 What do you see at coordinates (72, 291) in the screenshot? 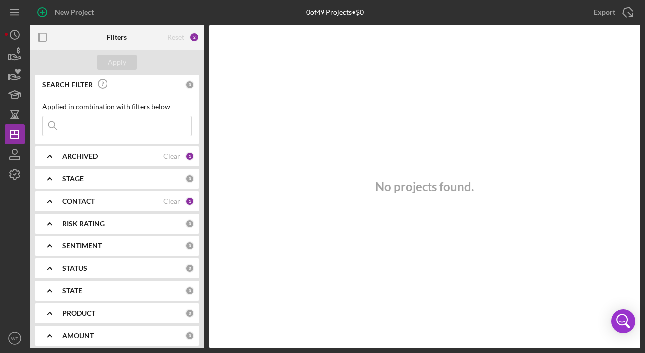
I see `b: STATE` at bounding box center [72, 291].